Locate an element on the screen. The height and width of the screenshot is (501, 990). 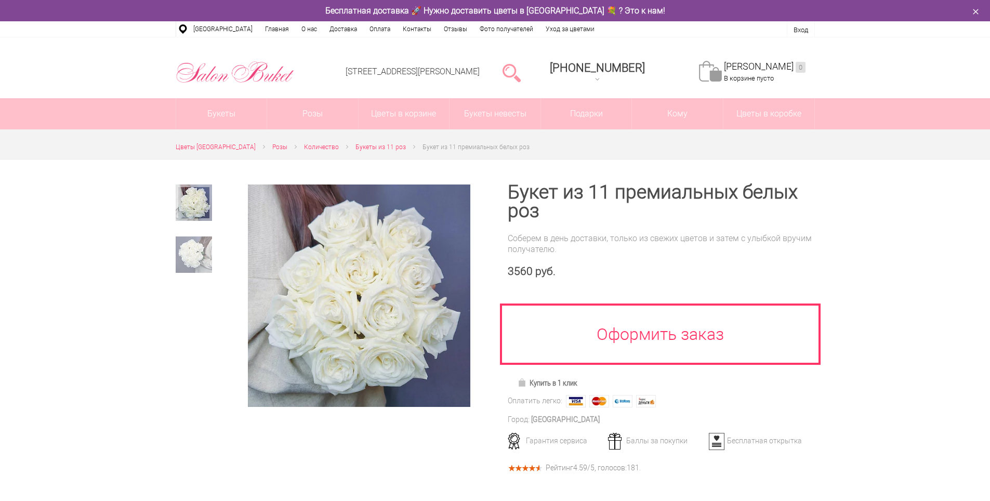
img: Яндекс Деньги is located at coordinates (646, 401).